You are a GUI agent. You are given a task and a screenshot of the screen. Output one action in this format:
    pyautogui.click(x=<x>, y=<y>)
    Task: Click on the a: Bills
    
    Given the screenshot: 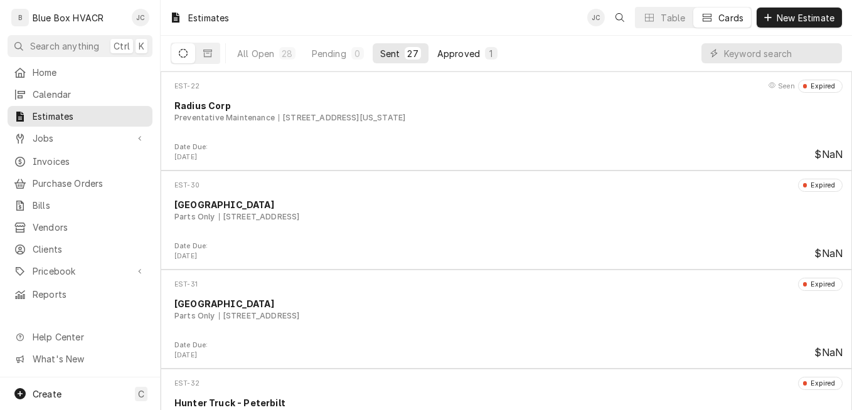 What is the action you would take?
    pyautogui.click(x=80, y=205)
    